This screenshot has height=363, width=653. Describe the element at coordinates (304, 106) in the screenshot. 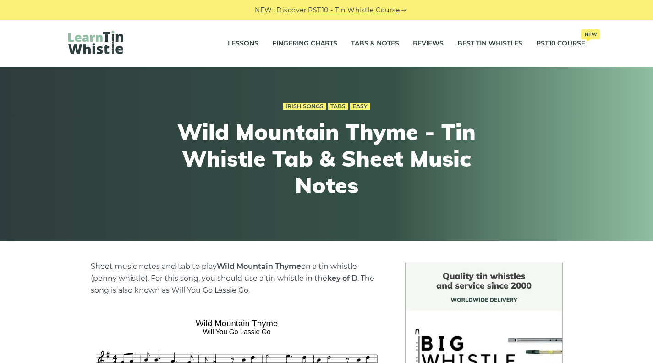

I see `a: Irish Songs` at that location.